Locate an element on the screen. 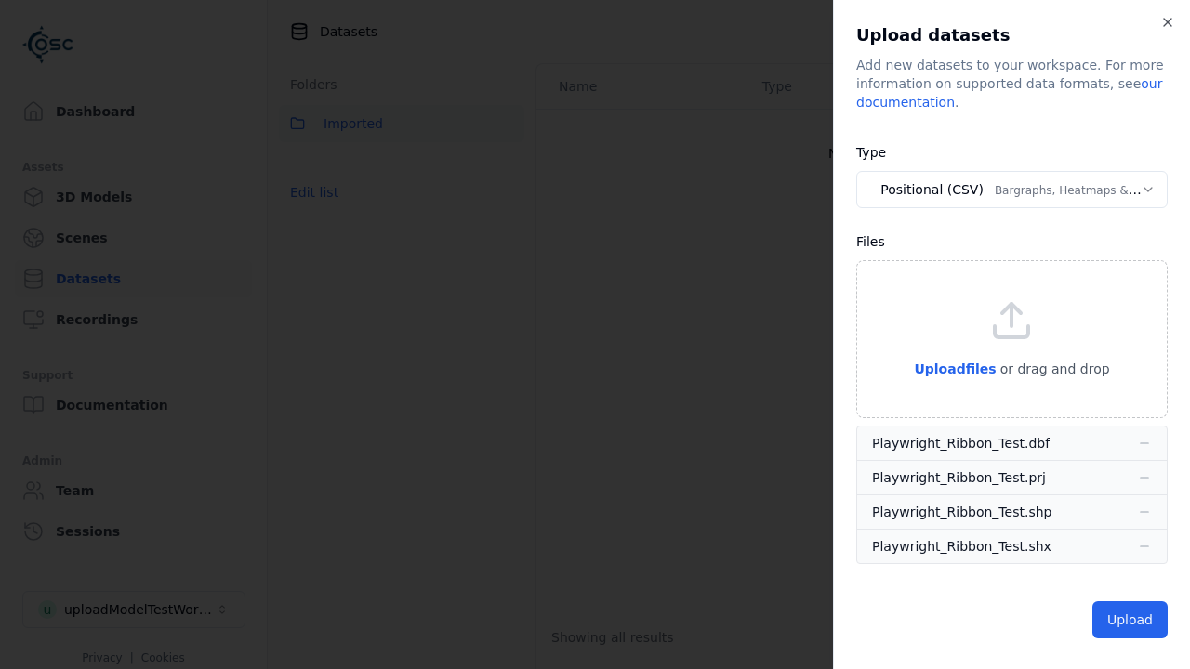 The image size is (1190, 669). div: Playwright_Ribbon_Test.shx is located at coordinates (961, 547).